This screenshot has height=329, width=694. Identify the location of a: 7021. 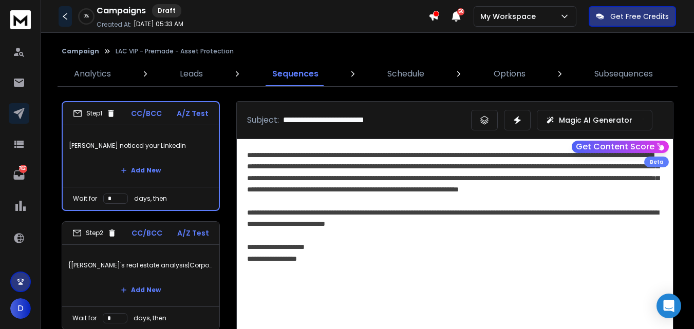
(19, 175).